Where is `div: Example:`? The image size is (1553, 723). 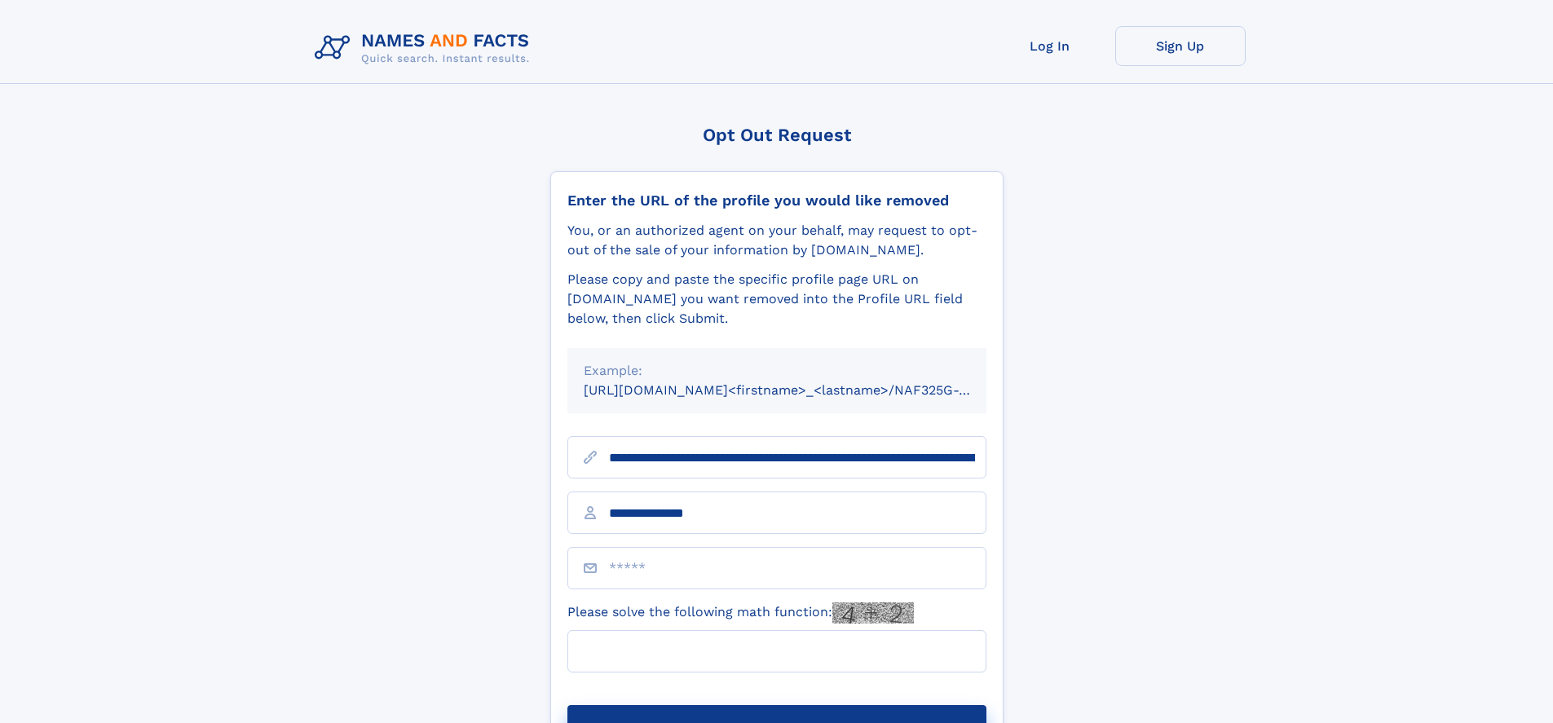
div: Example: is located at coordinates (777, 371).